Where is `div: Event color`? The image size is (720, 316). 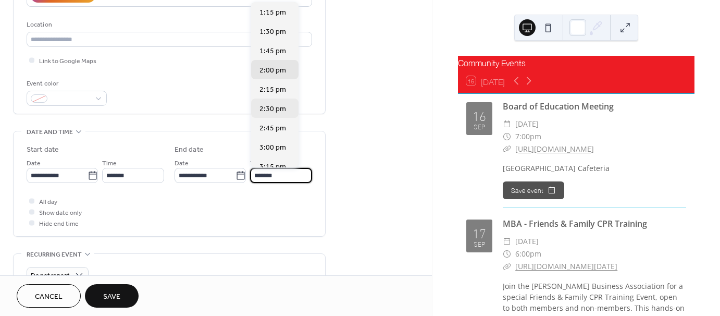
div: Event color is located at coordinates (66, 83).